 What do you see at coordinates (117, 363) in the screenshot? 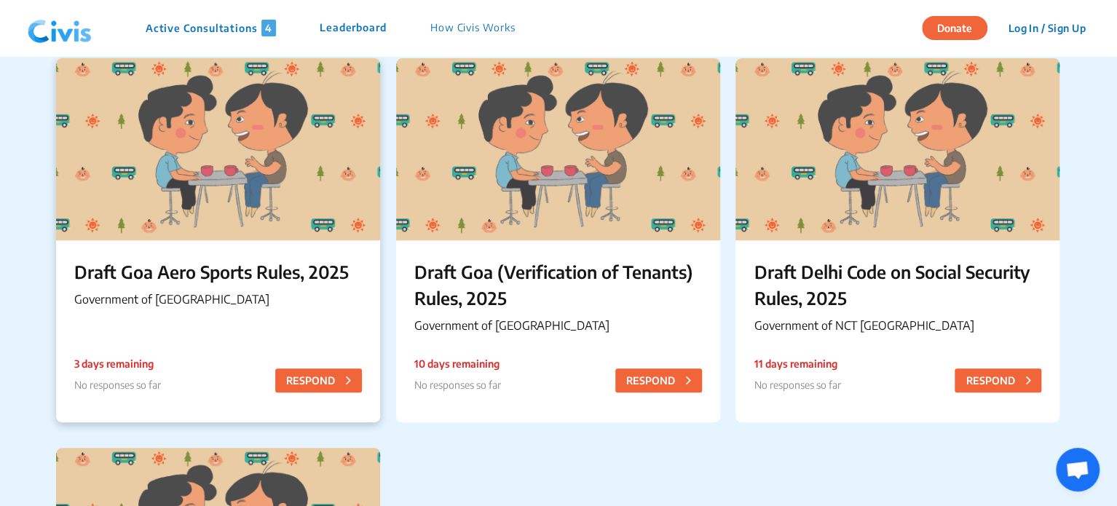
I see `p: 3 days remaining` at bounding box center [117, 363].